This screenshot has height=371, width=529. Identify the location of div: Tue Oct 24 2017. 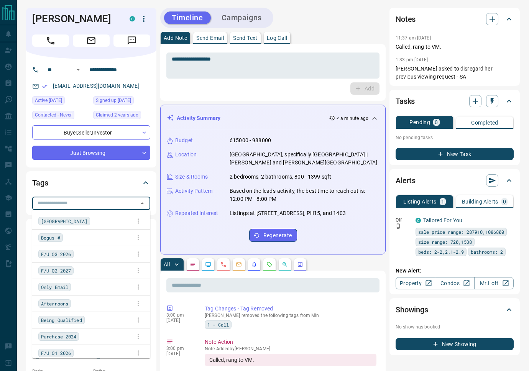
(121, 102).